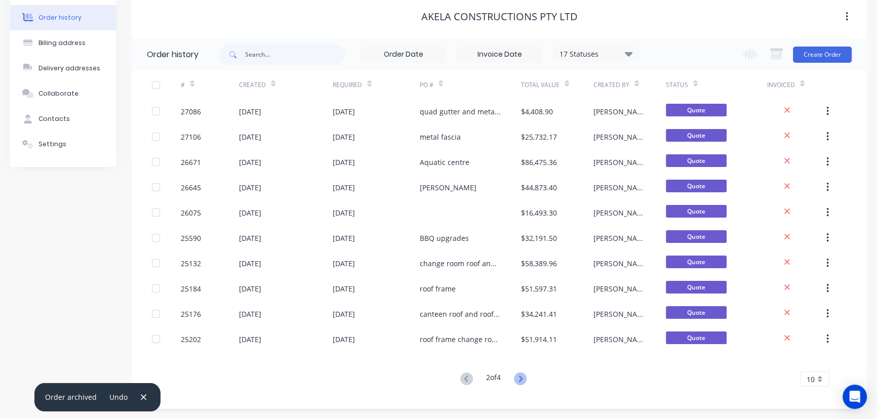  Describe the element at coordinates (191, 238) in the screenshot. I see `div: 25590` at that location.